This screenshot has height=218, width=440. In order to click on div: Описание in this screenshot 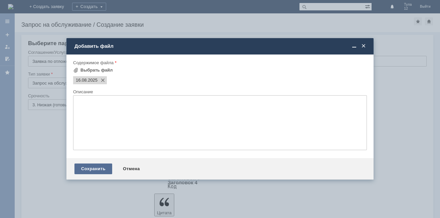, I will do `click(220, 92)`.